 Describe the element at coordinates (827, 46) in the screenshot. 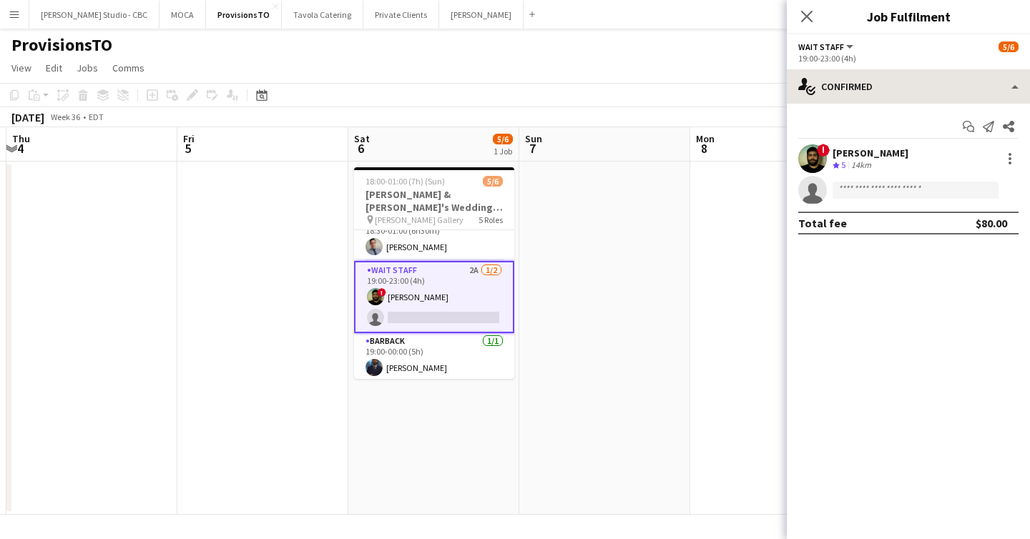

I see `button: Wait Staff` at that location.